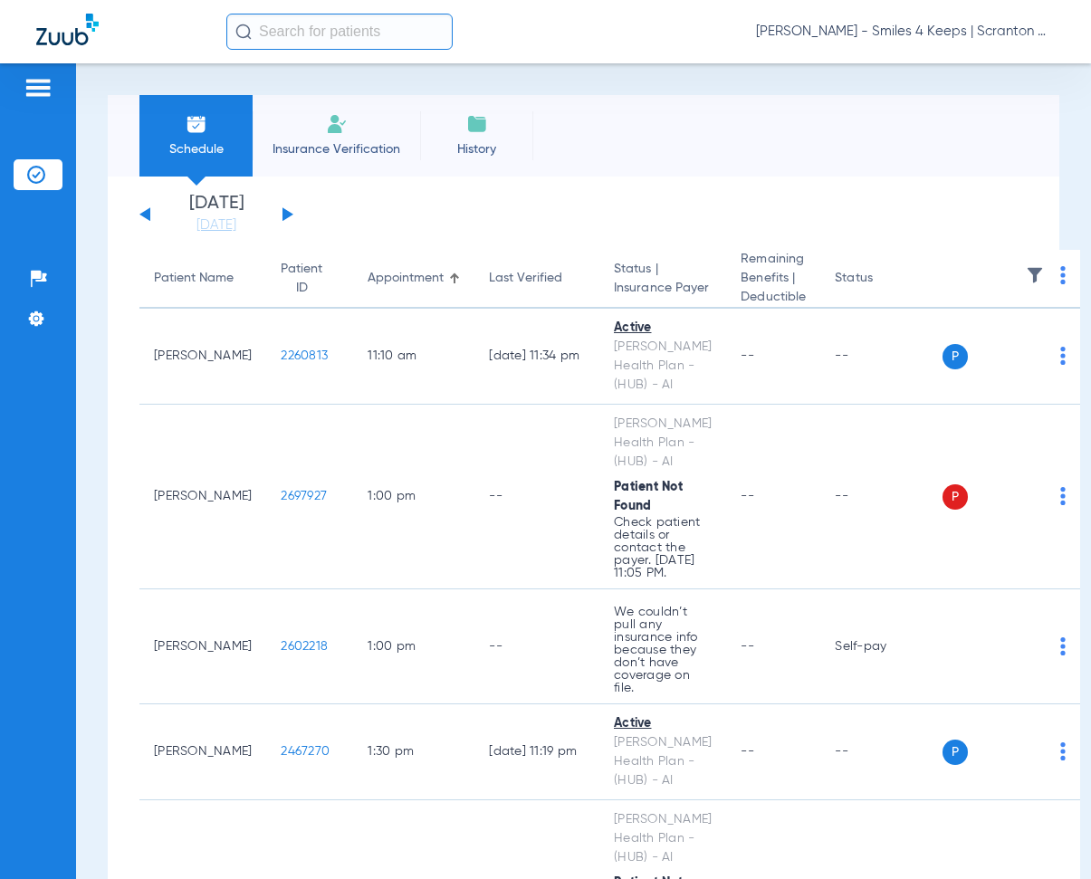 This screenshot has width=1091, height=879. Describe the element at coordinates (336, 149) in the screenshot. I see `span: Insurance Verification` at that location.